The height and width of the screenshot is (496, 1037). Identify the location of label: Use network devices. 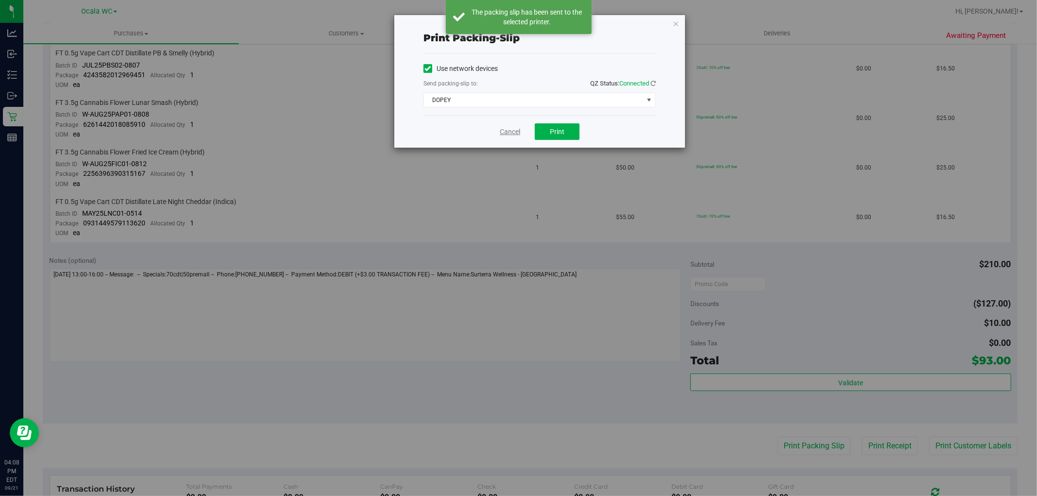
(460, 69).